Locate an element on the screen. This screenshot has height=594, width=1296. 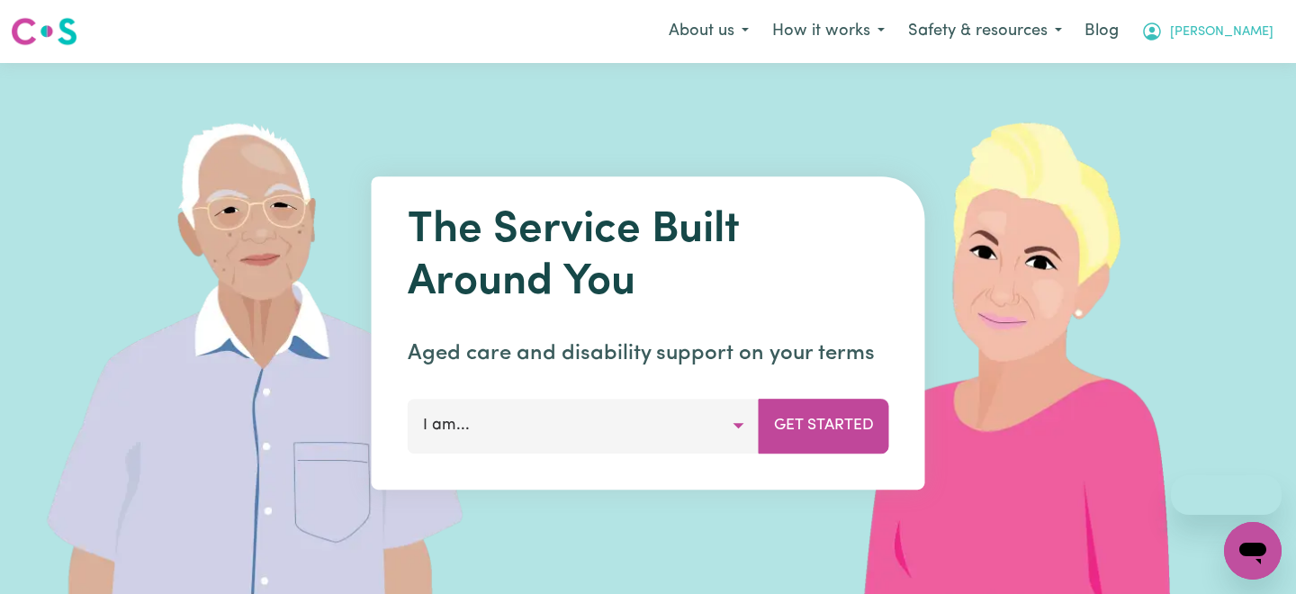
button: Get Started is located at coordinates (824, 426).